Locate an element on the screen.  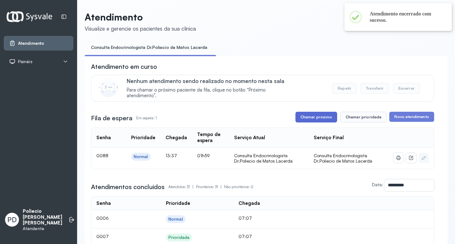
div: Tempo de espera is located at coordinates (211, 138).